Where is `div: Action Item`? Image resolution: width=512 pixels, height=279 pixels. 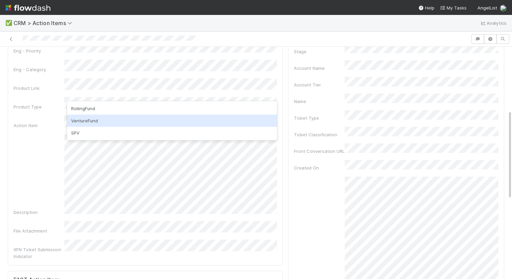 div: Action Item is located at coordinates (39, 125).